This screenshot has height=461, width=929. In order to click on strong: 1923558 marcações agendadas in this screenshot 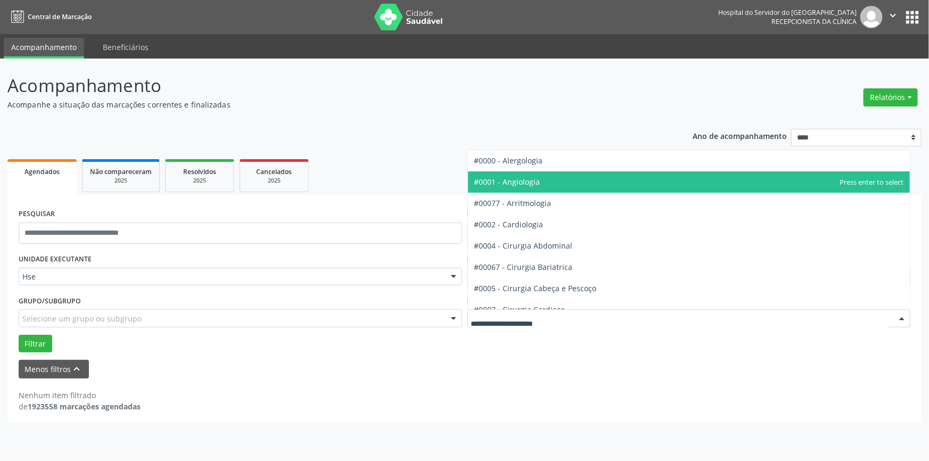, I will do `click(84, 406)`.